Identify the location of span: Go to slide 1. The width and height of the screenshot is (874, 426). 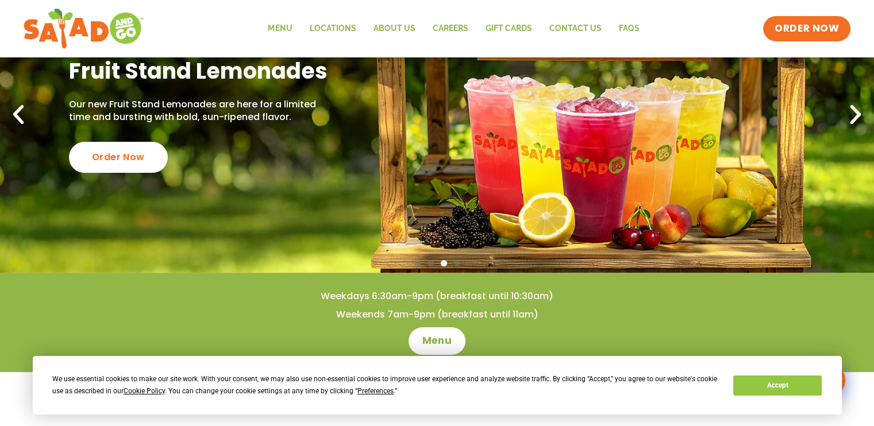
(417, 263).